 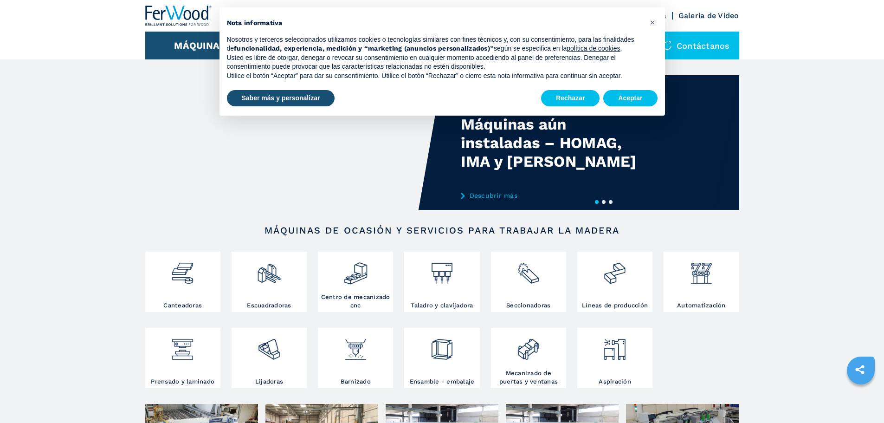 I want to click on div: Contáctanos, so click(x=696, y=45).